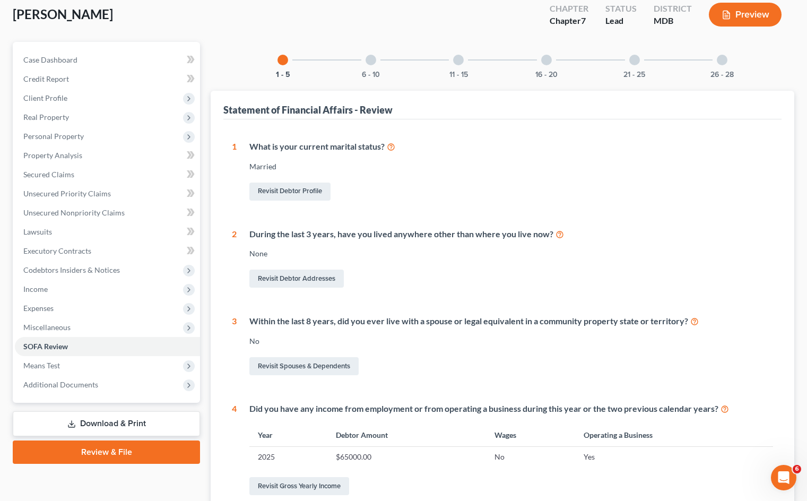  Describe the element at coordinates (53, 155) in the screenshot. I see `span: Property Analysis` at that location.